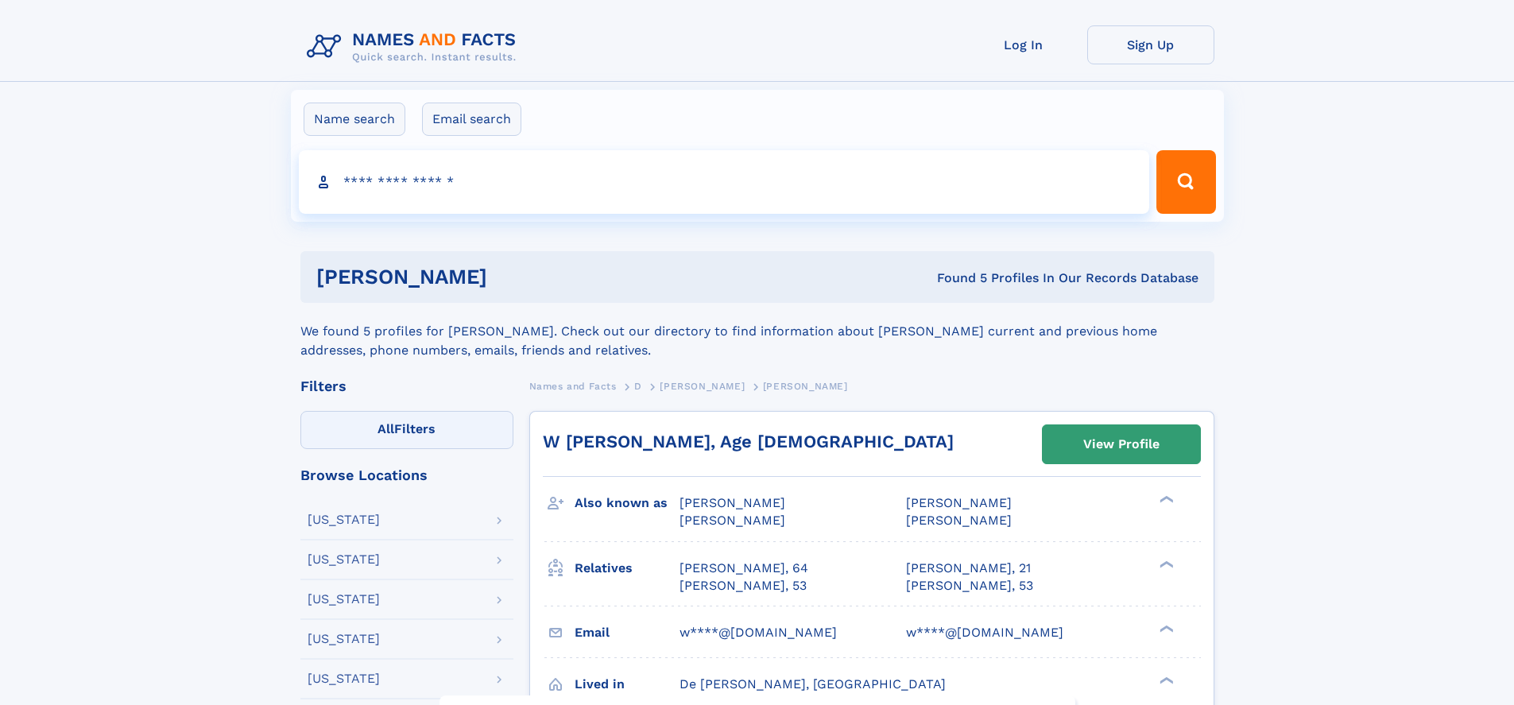  I want to click on h3: Lived in, so click(627, 684).